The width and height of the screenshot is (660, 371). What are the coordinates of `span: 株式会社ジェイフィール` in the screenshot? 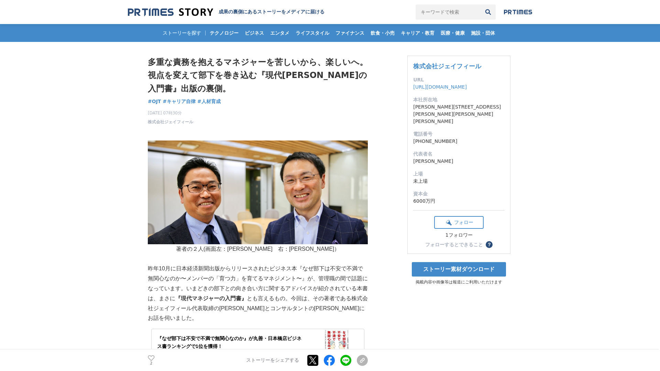 It's located at (171, 122).